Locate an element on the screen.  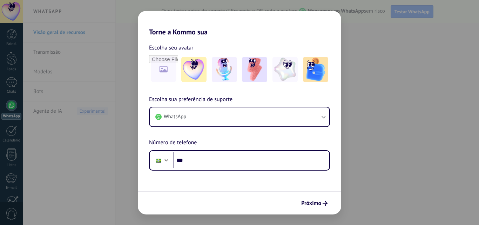
img: -5.jpeg is located at coordinates (316, 69).